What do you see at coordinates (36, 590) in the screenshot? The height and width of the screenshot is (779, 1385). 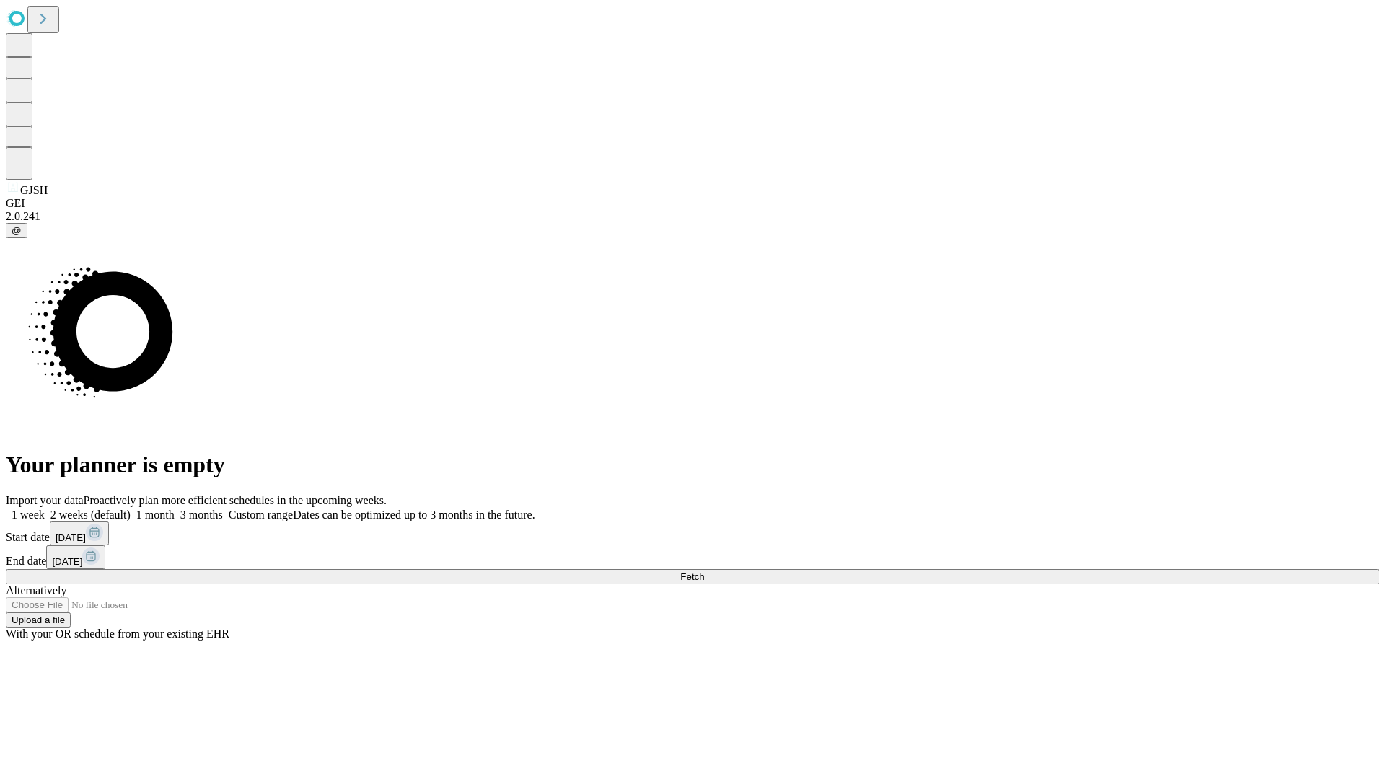 I see `span: Alternatively` at bounding box center [36, 590].